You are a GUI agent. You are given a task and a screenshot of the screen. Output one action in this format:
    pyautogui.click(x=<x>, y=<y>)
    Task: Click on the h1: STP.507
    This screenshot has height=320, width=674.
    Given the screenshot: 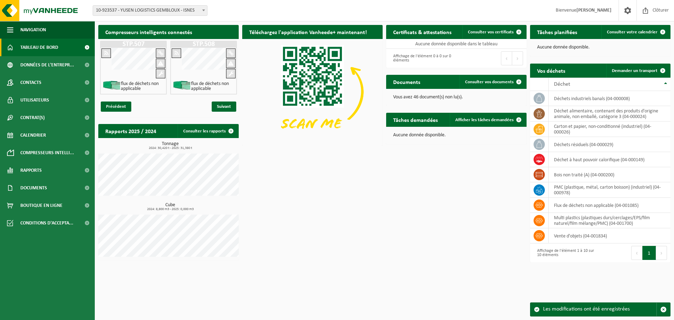 What is the action you would take?
    pyautogui.click(x=133, y=44)
    